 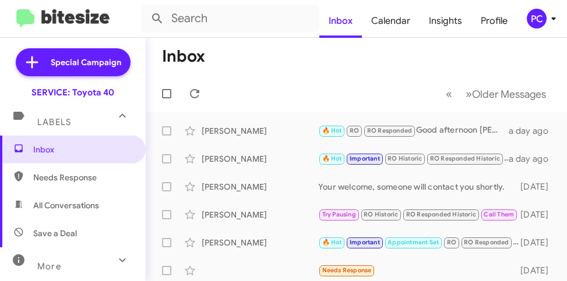 What do you see at coordinates (418, 187) in the screenshot?
I see `div: Your welcome, someone will contact you shortly.` at bounding box center [418, 187].